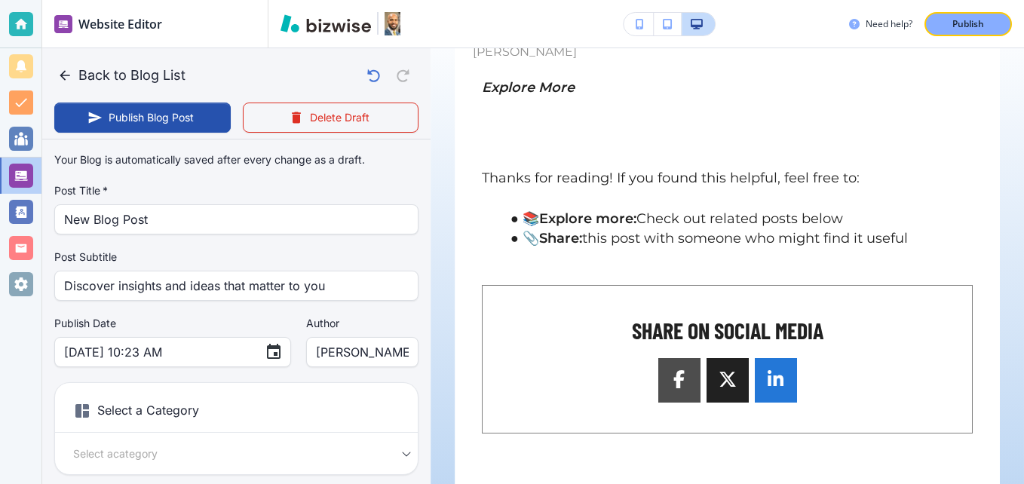 The width and height of the screenshot is (1024, 484). Describe the element at coordinates (528, 87) in the screenshot. I see `span: Explore More` at that location.